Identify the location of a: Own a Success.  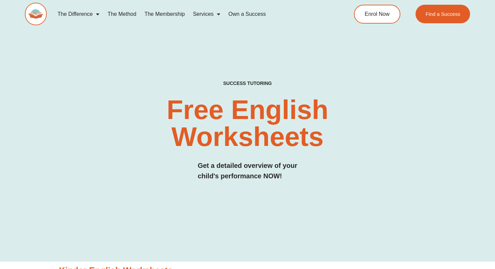
(247, 14).